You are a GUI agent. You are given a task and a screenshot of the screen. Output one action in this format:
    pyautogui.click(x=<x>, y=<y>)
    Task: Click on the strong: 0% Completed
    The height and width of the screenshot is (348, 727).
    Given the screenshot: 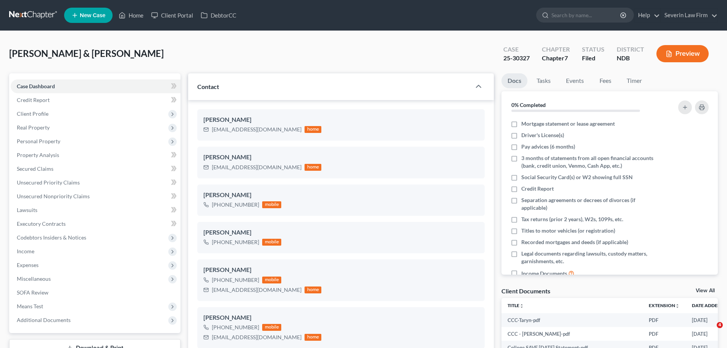 What is the action you would take?
    pyautogui.click(x=529, y=105)
    